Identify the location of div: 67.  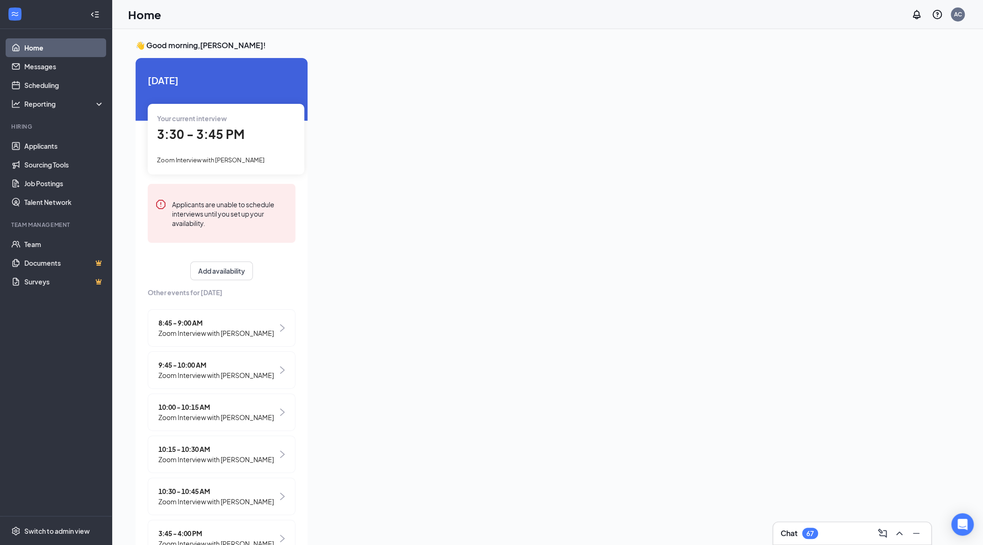
(810, 533).